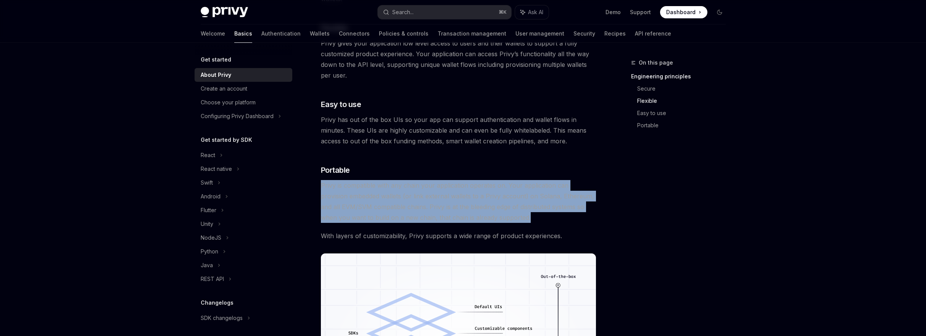 The height and width of the screenshot is (336, 926). I want to click on a: Demo, so click(613, 12).